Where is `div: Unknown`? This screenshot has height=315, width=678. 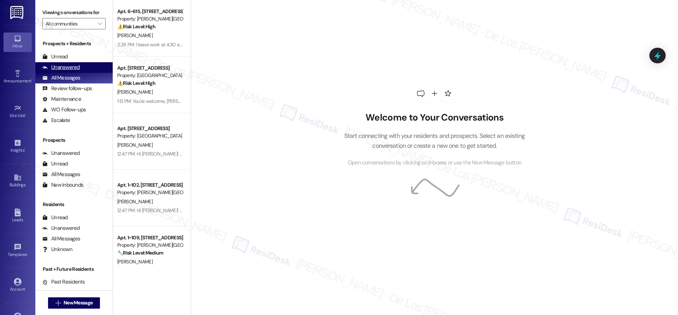 div: Unknown is located at coordinates (57, 249).